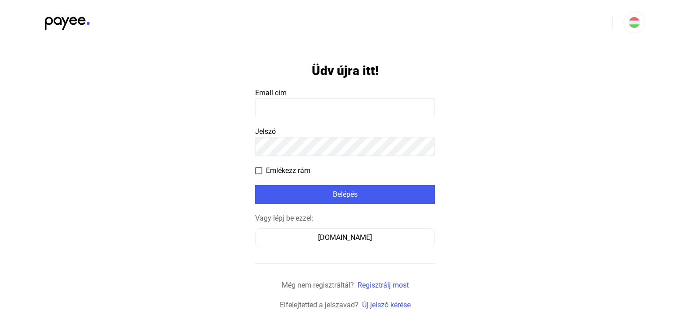 This screenshot has width=690, height=328. I want to click on a: Regisztrálj most, so click(383, 285).